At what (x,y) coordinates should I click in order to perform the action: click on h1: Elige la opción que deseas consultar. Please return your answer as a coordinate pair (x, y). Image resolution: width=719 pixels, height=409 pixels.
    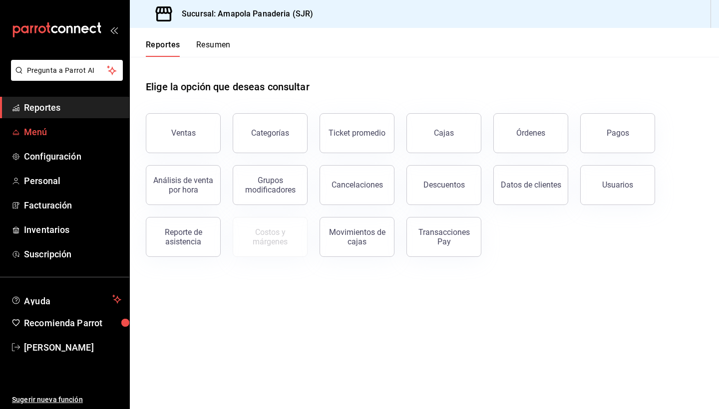
    Looking at the image, I should click on (228, 87).